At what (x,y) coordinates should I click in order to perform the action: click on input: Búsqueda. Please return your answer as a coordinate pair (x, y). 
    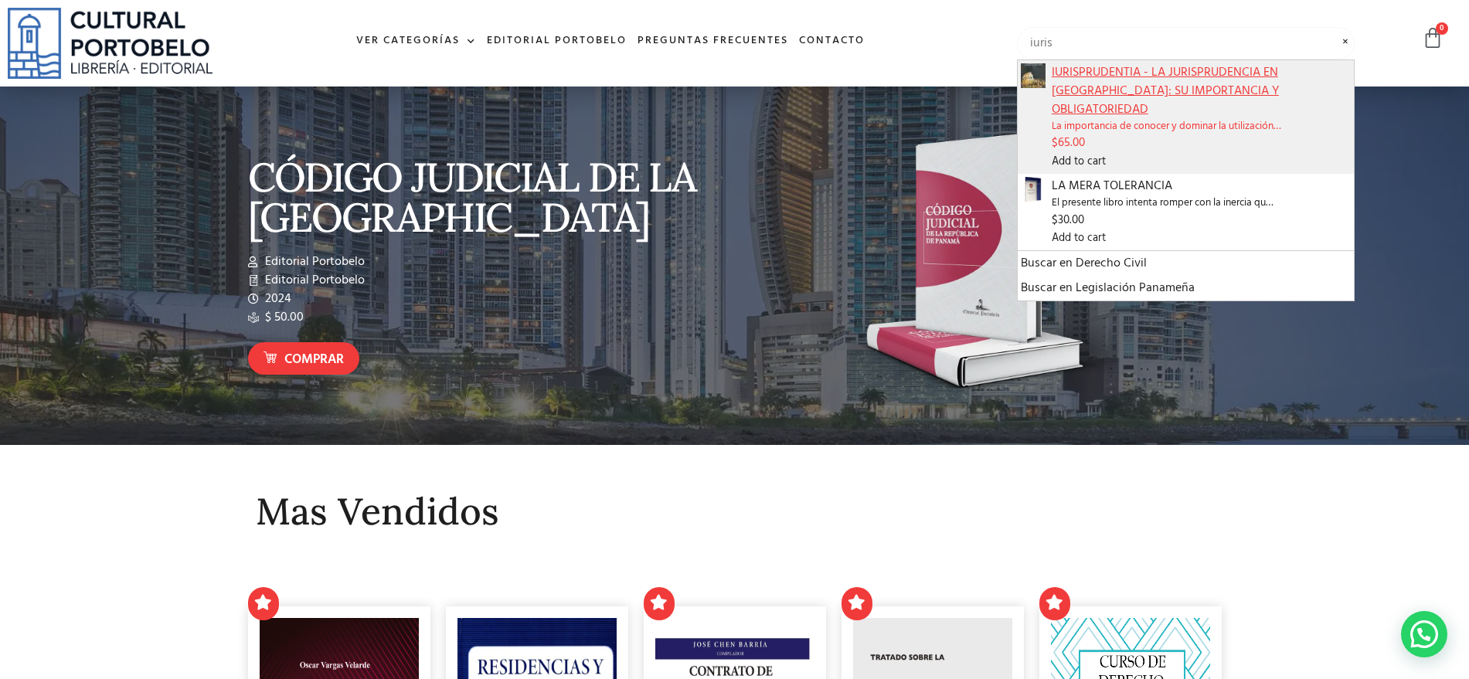
    Looking at the image, I should click on (1187, 43).